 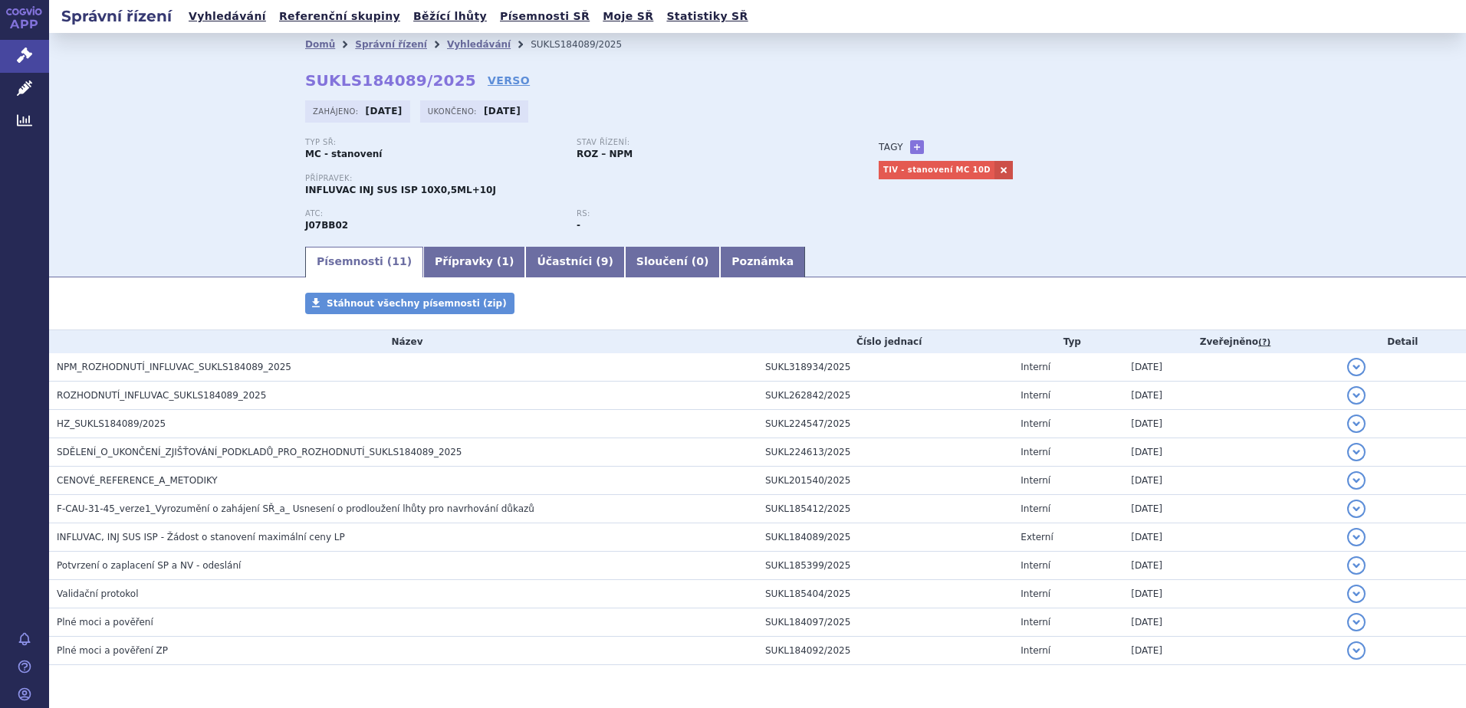 I want to click on span: 0, so click(x=700, y=261).